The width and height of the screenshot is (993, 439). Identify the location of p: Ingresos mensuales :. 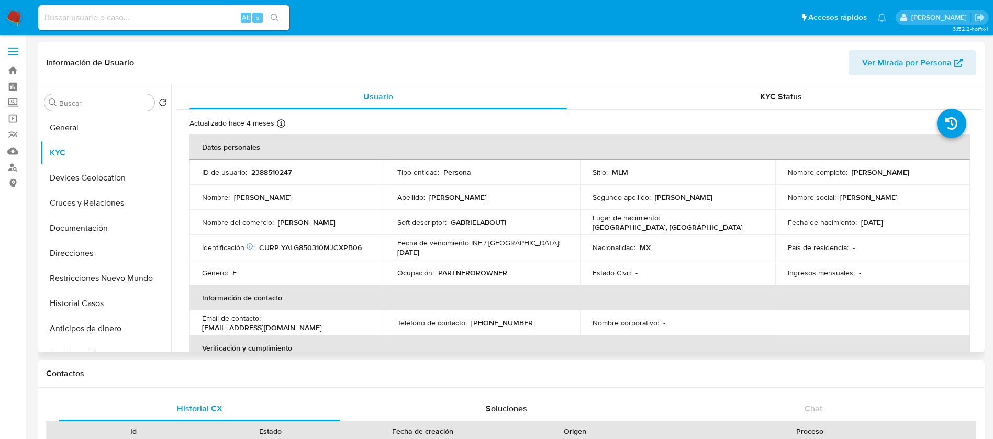
(822, 273).